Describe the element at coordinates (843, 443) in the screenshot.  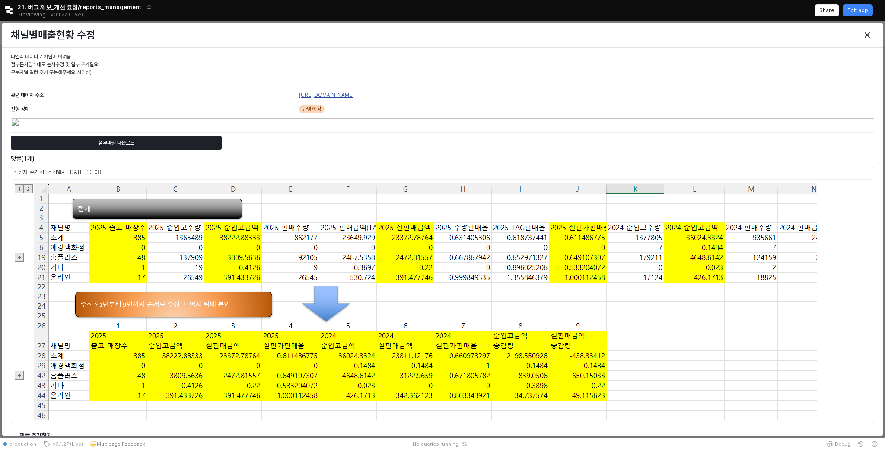
I see `span: Debug` at that location.